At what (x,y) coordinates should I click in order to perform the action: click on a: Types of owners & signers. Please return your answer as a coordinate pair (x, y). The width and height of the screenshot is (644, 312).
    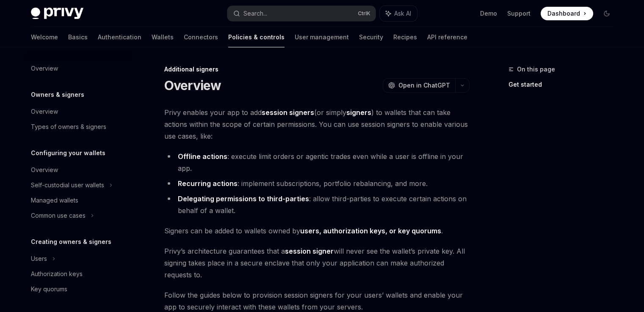
    Looking at the image, I should click on (78, 127).